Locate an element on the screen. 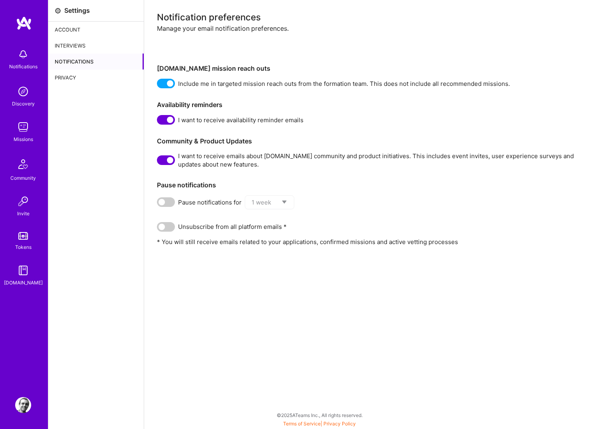 The image size is (591, 429). img: tokens is located at coordinates (23, 236).